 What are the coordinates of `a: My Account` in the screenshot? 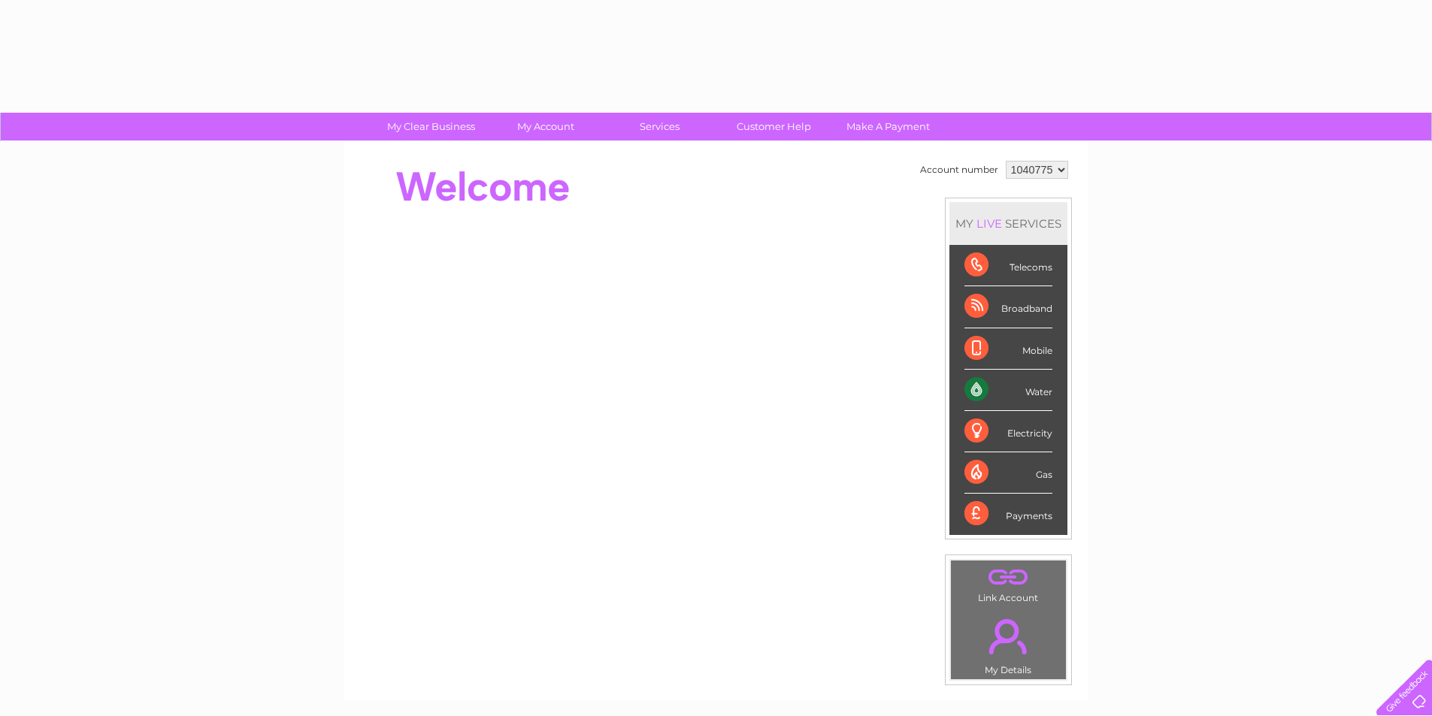 It's located at (545, 126).